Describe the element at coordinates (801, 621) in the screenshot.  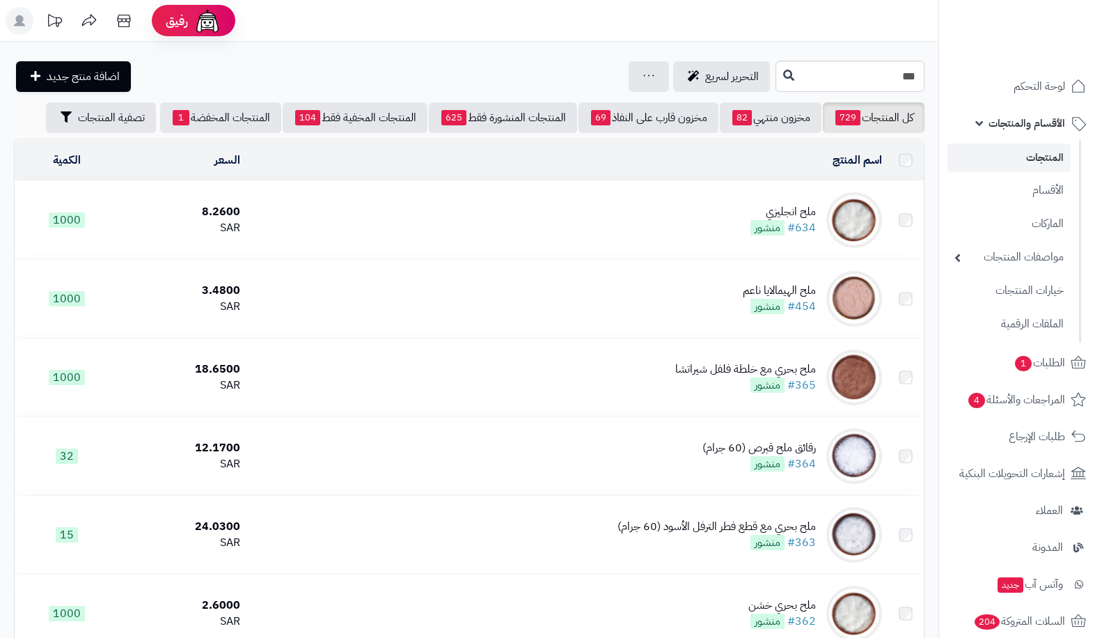
I see `a: #362` at that location.